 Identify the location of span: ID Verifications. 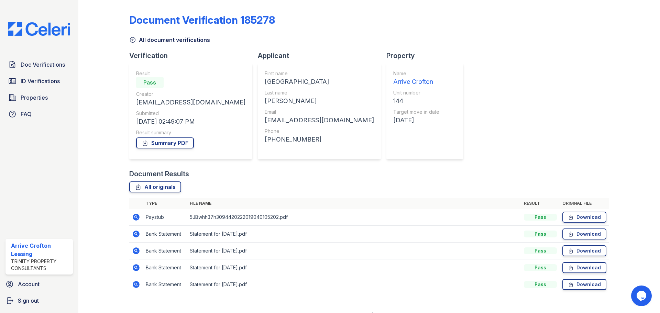
(40, 81).